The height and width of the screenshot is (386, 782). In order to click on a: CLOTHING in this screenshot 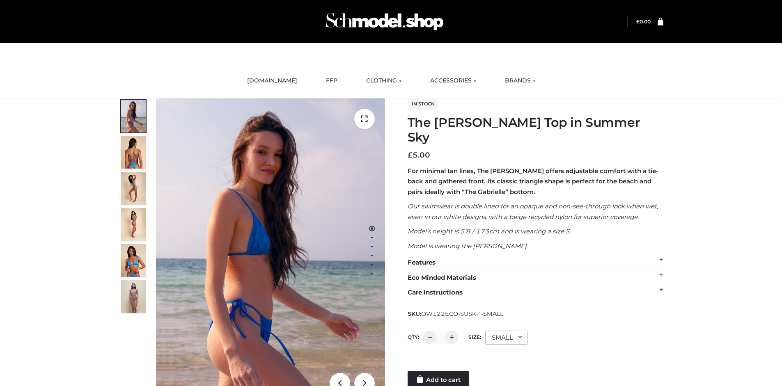, I will do `click(384, 81)`.